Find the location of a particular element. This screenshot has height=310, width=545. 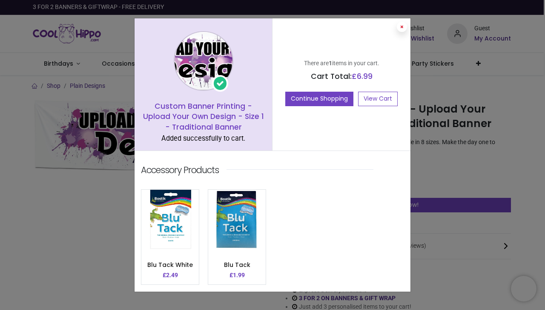

p: There are items in your cart. is located at coordinates (342, 63).